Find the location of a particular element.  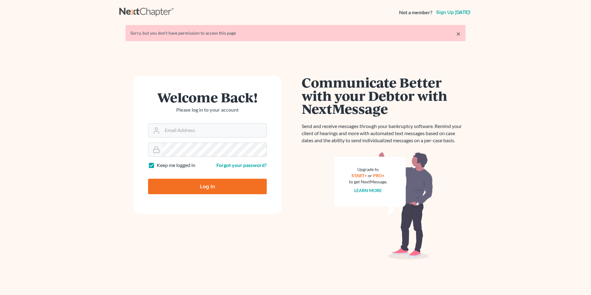

a: START+ is located at coordinates (359, 175).